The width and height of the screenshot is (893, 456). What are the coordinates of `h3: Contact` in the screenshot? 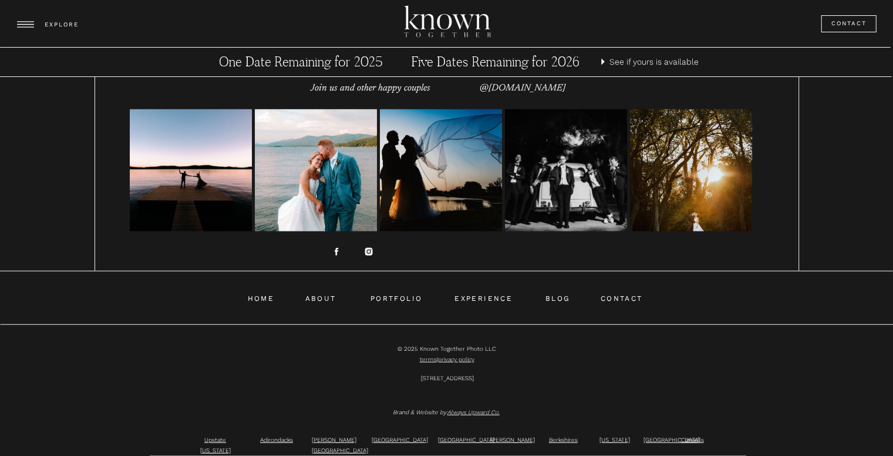 It's located at (850, 23).